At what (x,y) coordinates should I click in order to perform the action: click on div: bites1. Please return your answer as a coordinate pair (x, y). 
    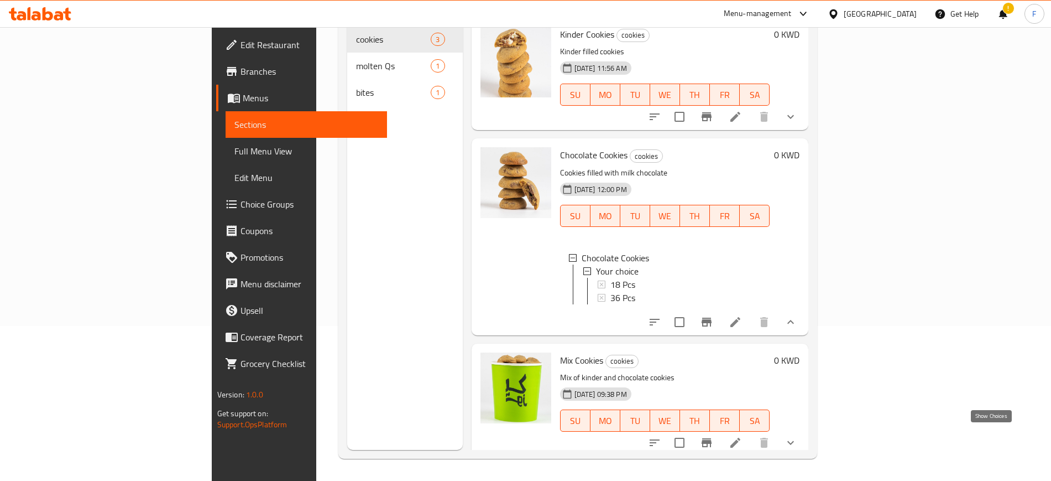
    Looking at the image, I should click on (405, 92).